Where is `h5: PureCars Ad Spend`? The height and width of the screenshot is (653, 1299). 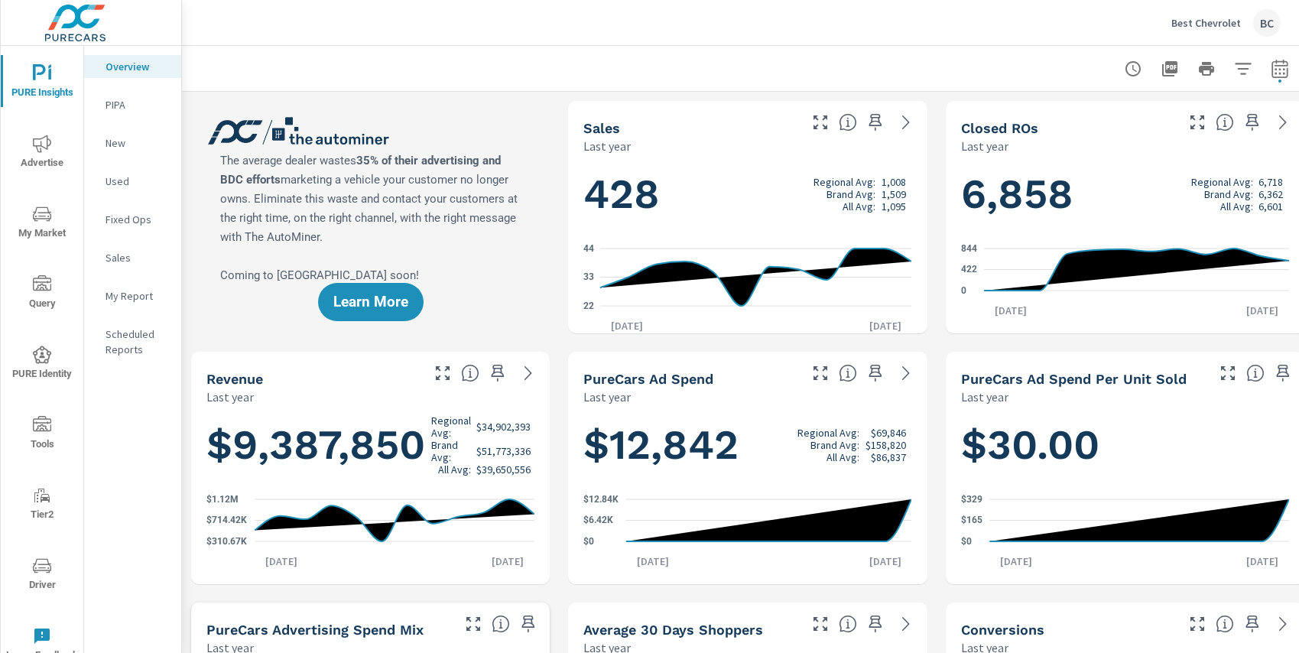 h5: PureCars Ad Spend is located at coordinates (648, 378).